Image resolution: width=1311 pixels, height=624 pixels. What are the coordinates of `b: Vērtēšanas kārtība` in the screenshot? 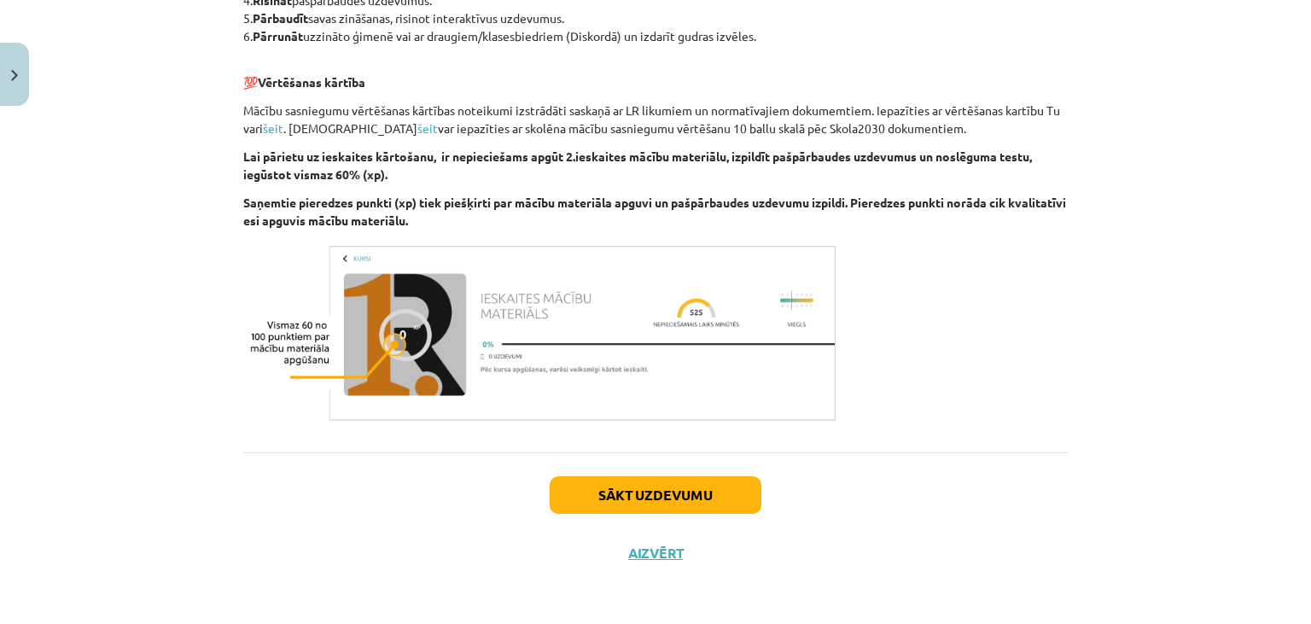 It's located at (311, 82).